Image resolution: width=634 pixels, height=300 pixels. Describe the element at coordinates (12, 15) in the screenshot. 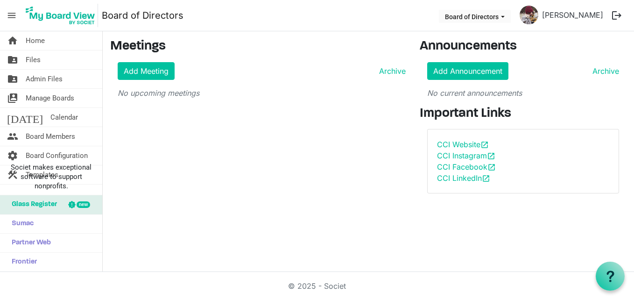

I see `span: menu` at that location.